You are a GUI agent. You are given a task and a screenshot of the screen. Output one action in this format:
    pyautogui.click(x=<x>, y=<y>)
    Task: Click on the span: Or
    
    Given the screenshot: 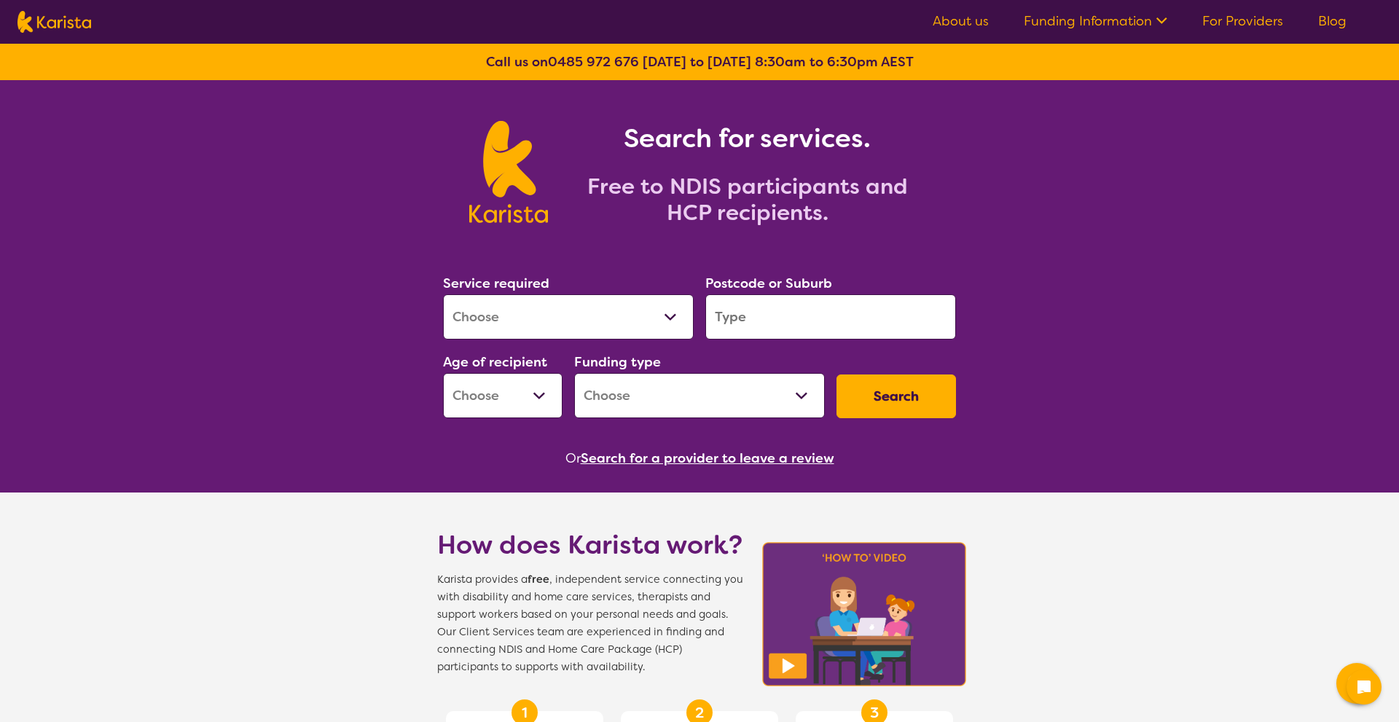 What is the action you would take?
    pyautogui.click(x=573, y=458)
    